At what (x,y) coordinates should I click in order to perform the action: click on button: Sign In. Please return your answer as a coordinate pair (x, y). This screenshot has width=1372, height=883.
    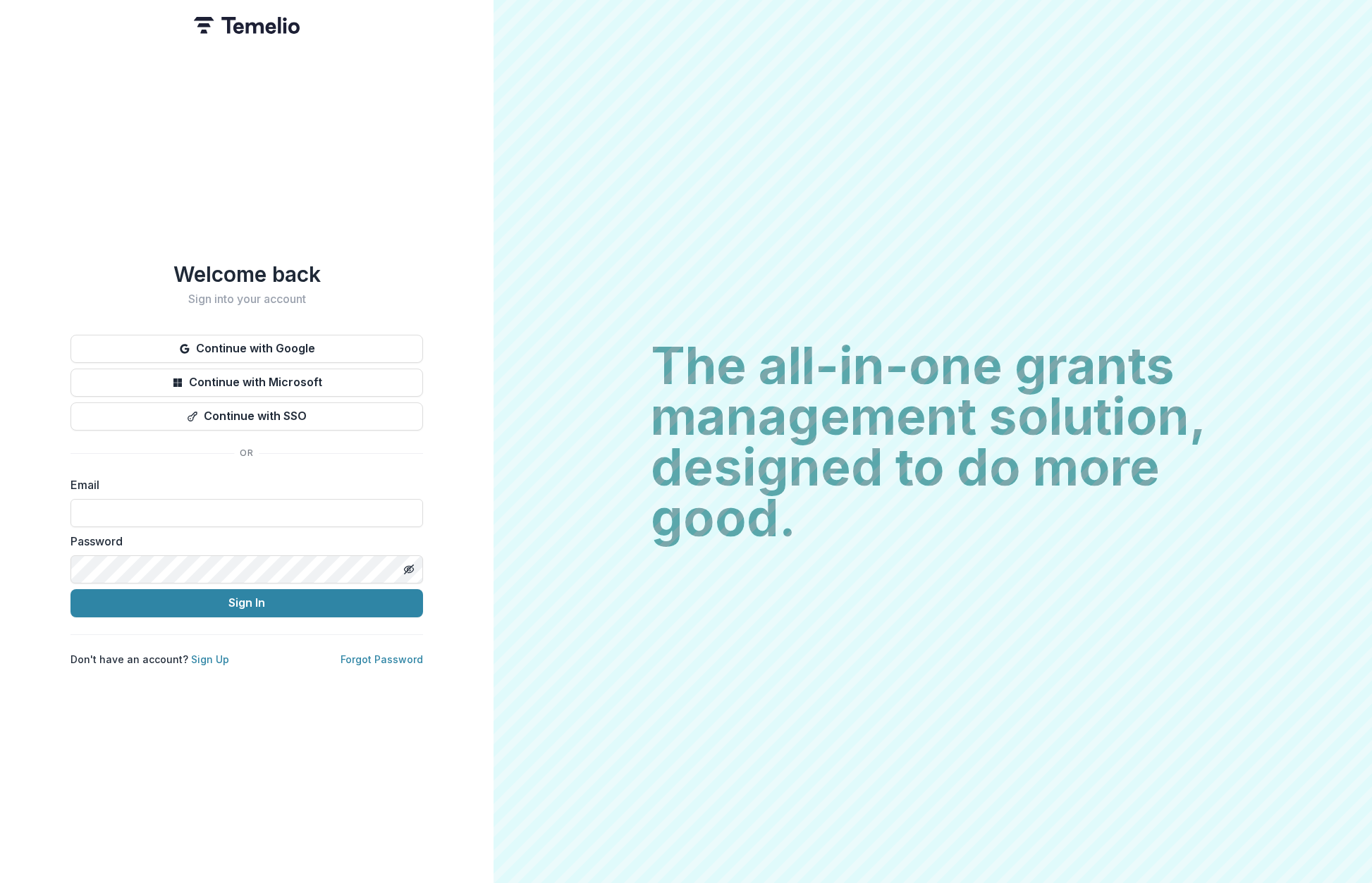
    Looking at the image, I should click on (247, 603).